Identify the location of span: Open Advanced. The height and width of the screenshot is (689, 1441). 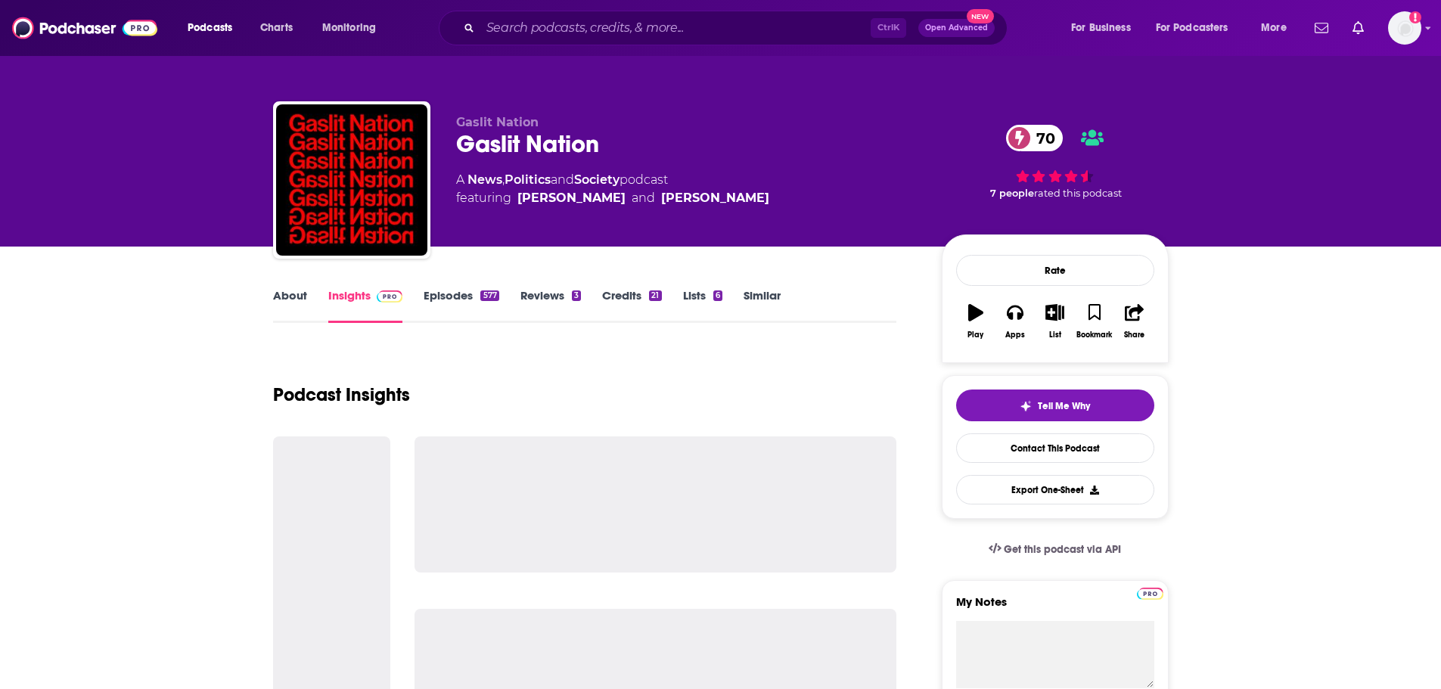
(956, 28).